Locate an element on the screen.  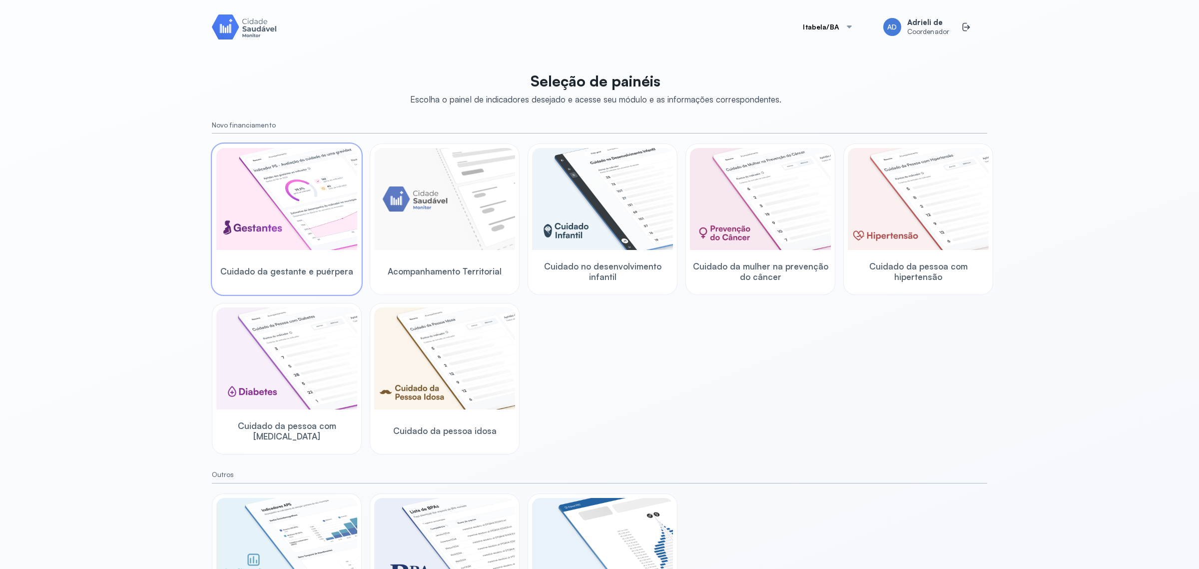
span: Cuidado no desenvolvimento infantil is located at coordinates (603, 271).